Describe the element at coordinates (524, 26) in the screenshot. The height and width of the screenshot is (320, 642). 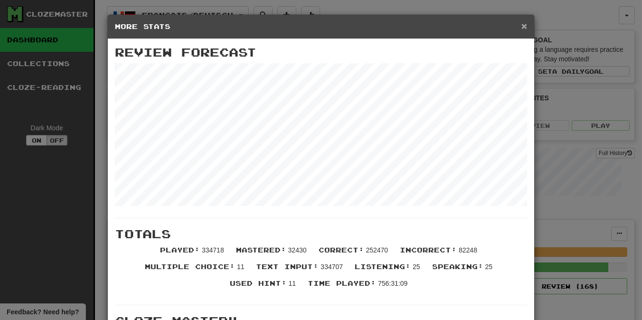
I see `button: Close` at that location.